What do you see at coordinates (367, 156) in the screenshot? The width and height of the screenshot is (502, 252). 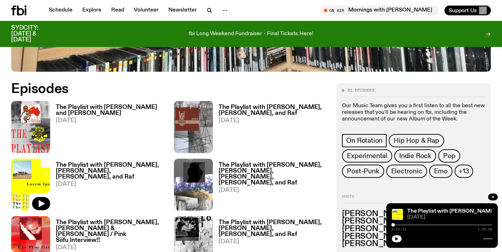 I see `span: Experimental` at bounding box center [367, 156].